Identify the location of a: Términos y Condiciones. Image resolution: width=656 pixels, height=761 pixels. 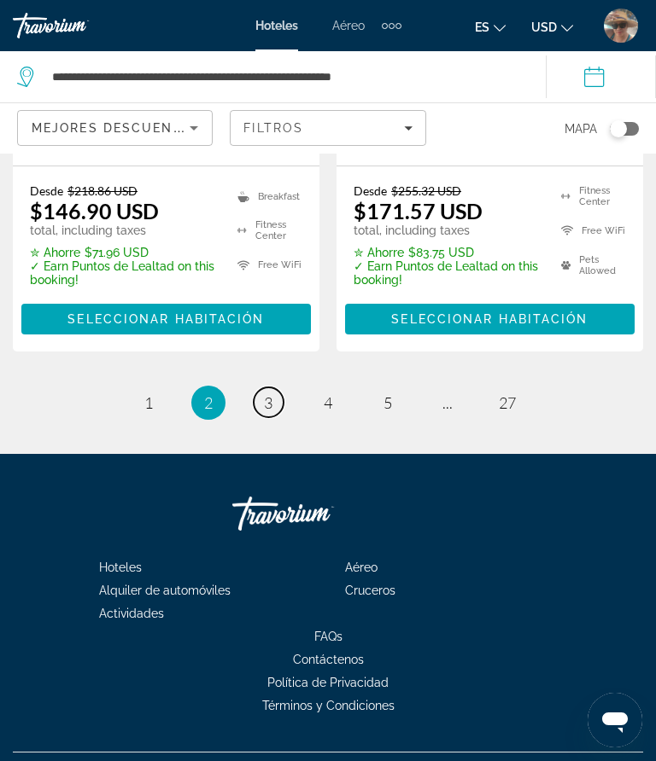
(328, 706).